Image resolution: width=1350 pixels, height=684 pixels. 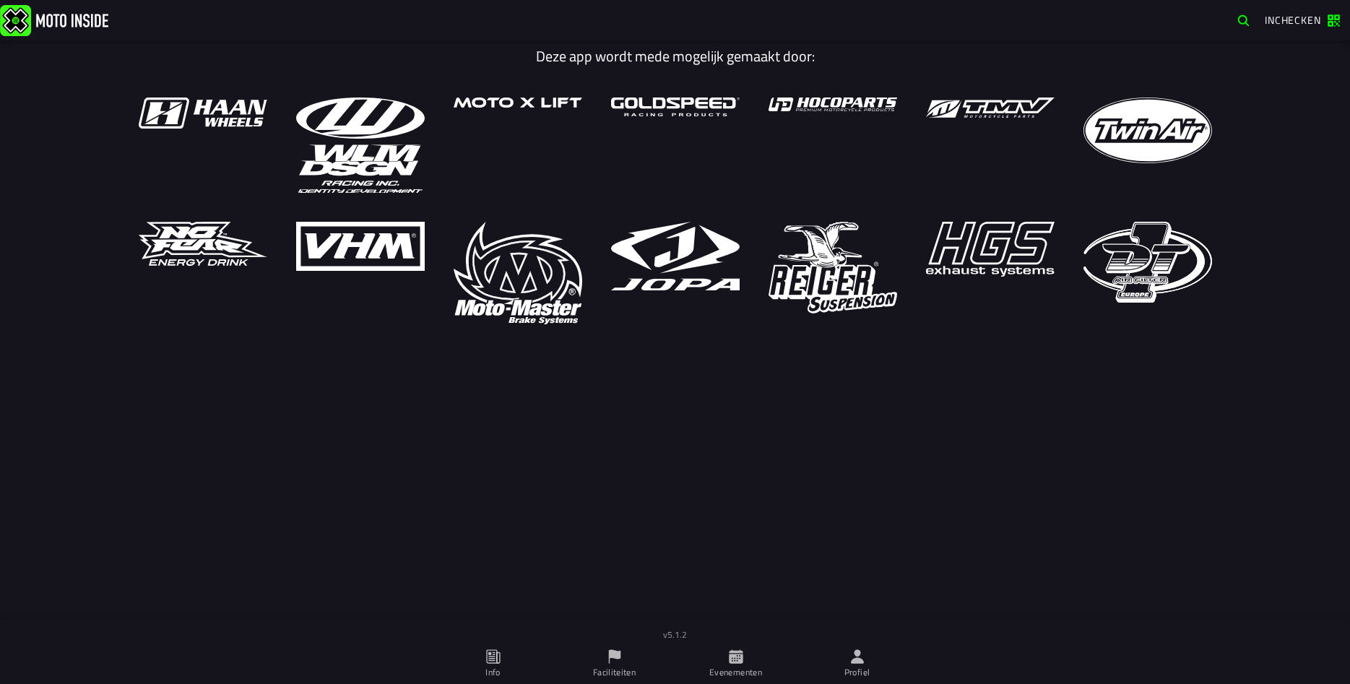 What do you see at coordinates (735, 673) in the screenshot?
I see `ion-label: Evenementen` at bounding box center [735, 673].